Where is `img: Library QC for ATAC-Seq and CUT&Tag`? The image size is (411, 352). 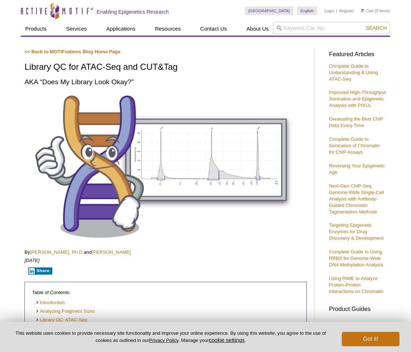
img: Library QC for ATAC-Seq and CUT&Tag is located at coordinates (165, 166).